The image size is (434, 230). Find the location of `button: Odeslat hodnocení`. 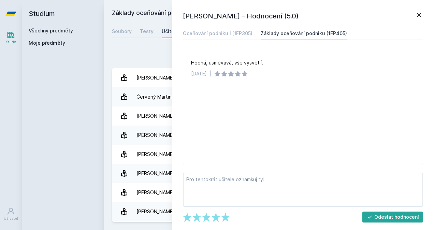

button: Odeslat hodnocení is located at coordinates (393, 217).